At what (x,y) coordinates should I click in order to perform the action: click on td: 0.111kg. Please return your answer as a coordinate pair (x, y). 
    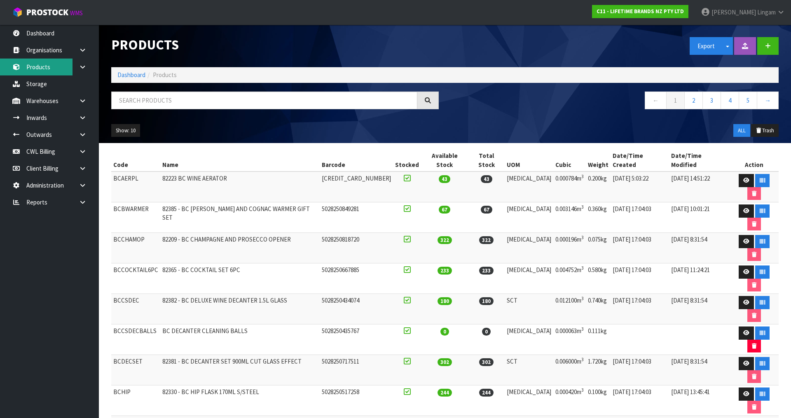
    Looking at the image, I should click on (598, 340).